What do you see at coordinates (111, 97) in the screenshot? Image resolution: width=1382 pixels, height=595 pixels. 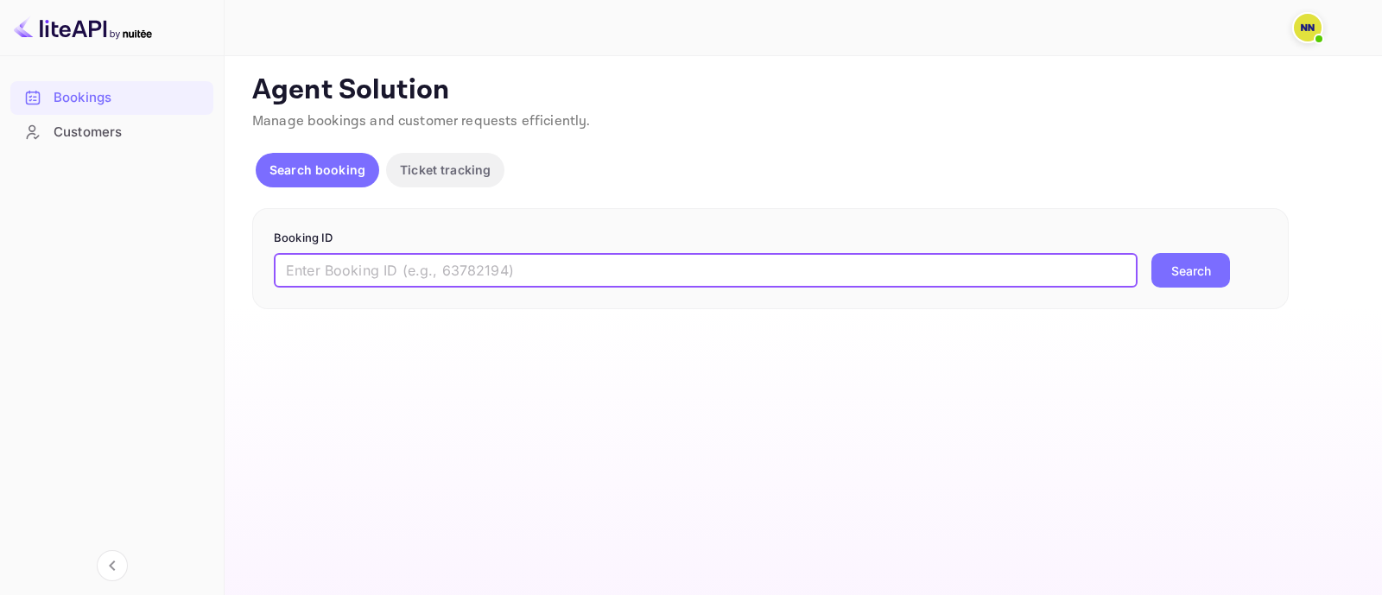 I see `a: Bookings` at bounding box center [111, 97].